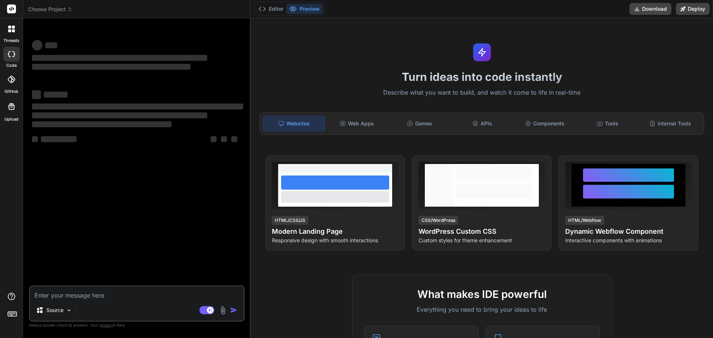  What do you see at coordinates (69, 311) in the screenshot?
I see `img: Pick Models` at bounding box center [69, 311].